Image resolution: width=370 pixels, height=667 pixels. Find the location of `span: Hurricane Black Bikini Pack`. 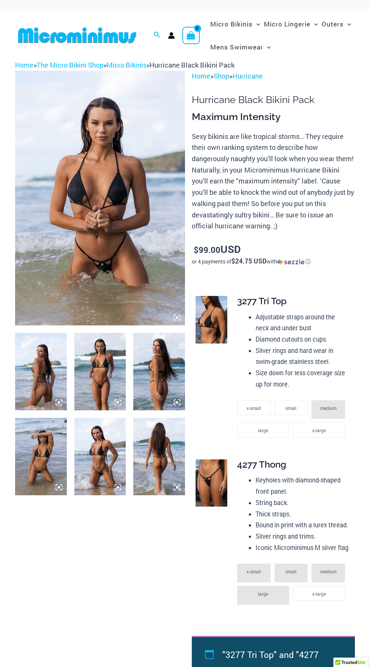

span: Hurricane Black Bikini Pack is located at coordinates (192, 65).